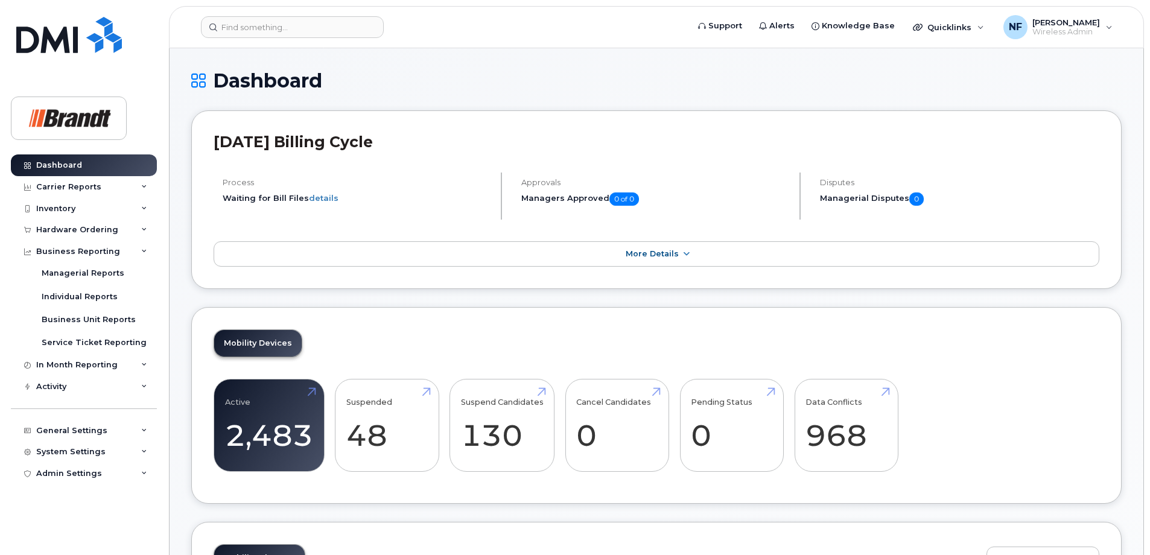  I want to click on a: Active 2,483, so click(269, 425).